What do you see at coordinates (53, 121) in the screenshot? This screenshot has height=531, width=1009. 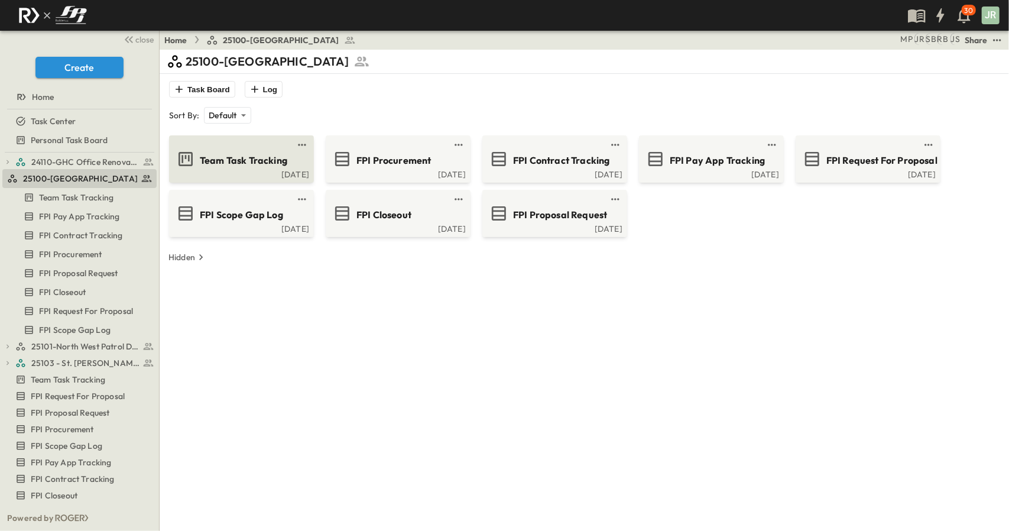 I see `span: Task Center` at bounding box center [53, 121].